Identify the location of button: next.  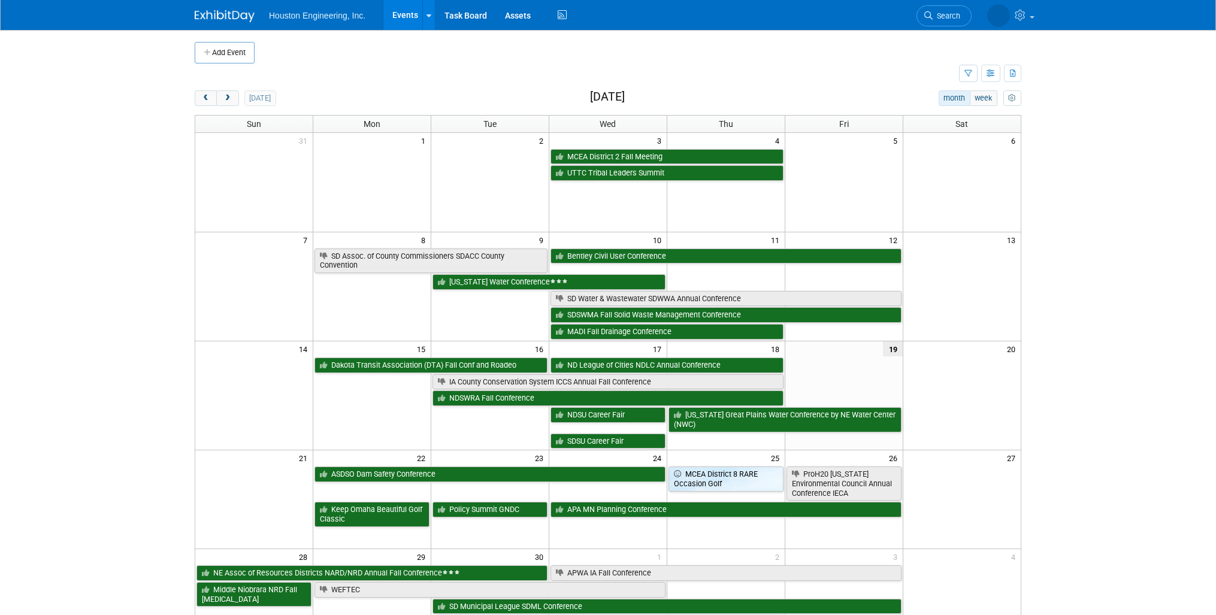
(227, 98).